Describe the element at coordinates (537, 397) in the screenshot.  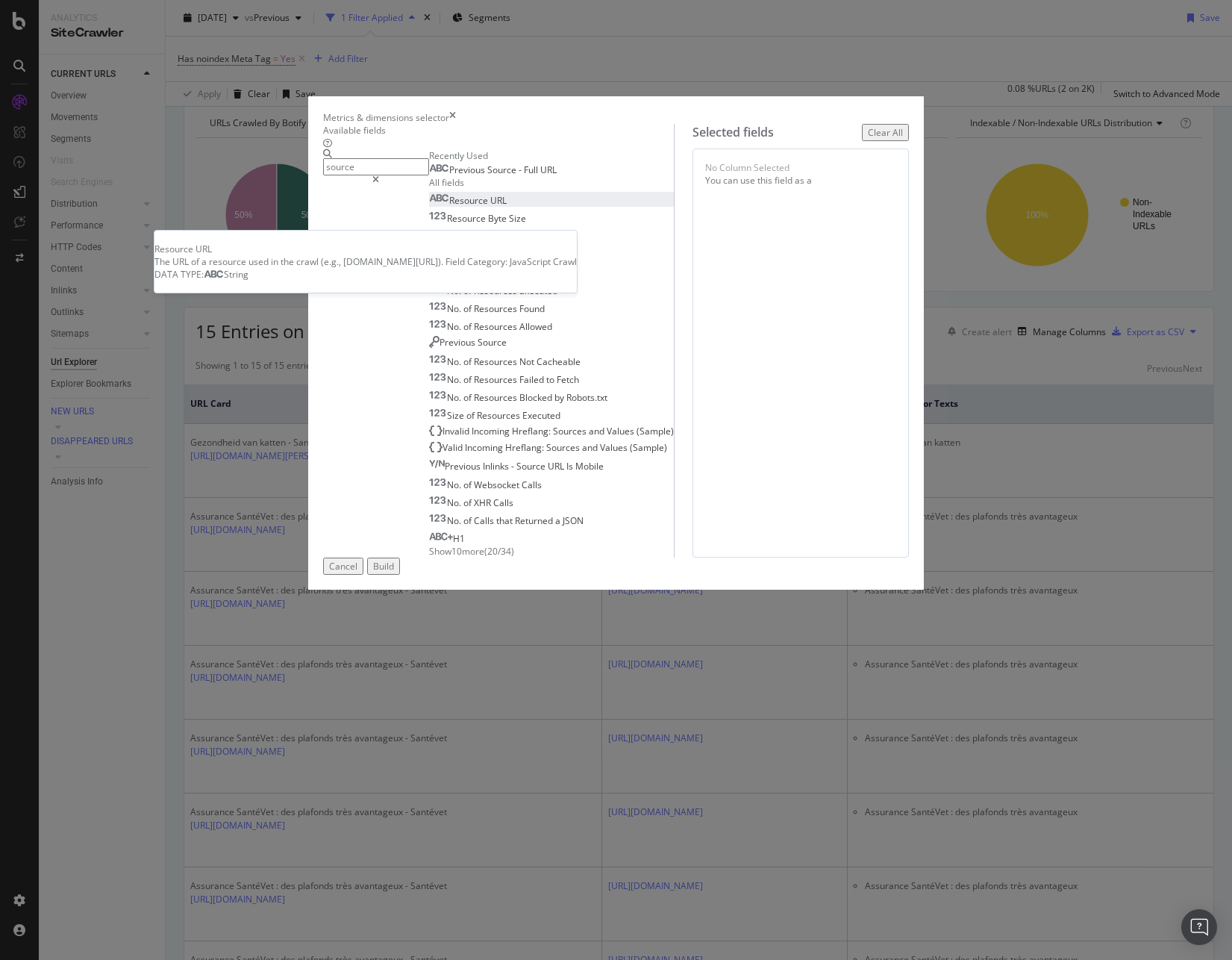
I see `span: Blocked` at that location.